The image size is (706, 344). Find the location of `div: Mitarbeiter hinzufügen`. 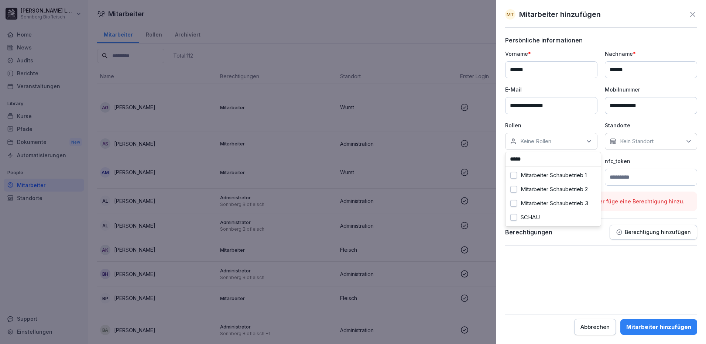

div: Mitarbeiter hinzufügen is located at coordinates (658, 327).